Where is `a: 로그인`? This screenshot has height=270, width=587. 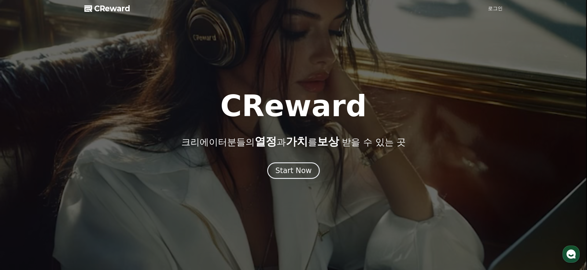 a: 로그인 is located at coordinates (495, 9).